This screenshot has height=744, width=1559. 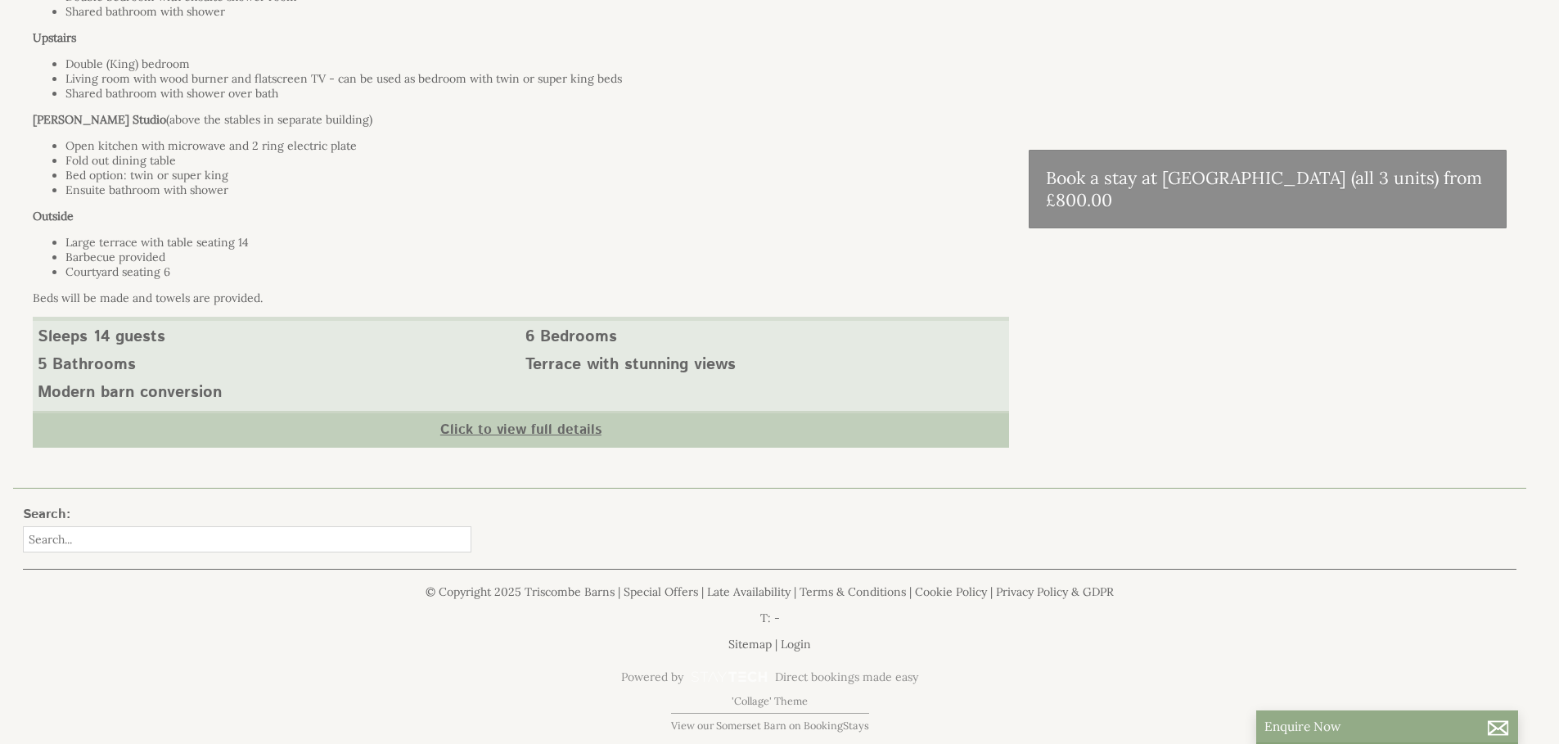 I want to click on li: Double (King) bedroom, so click(x=537, y=64).